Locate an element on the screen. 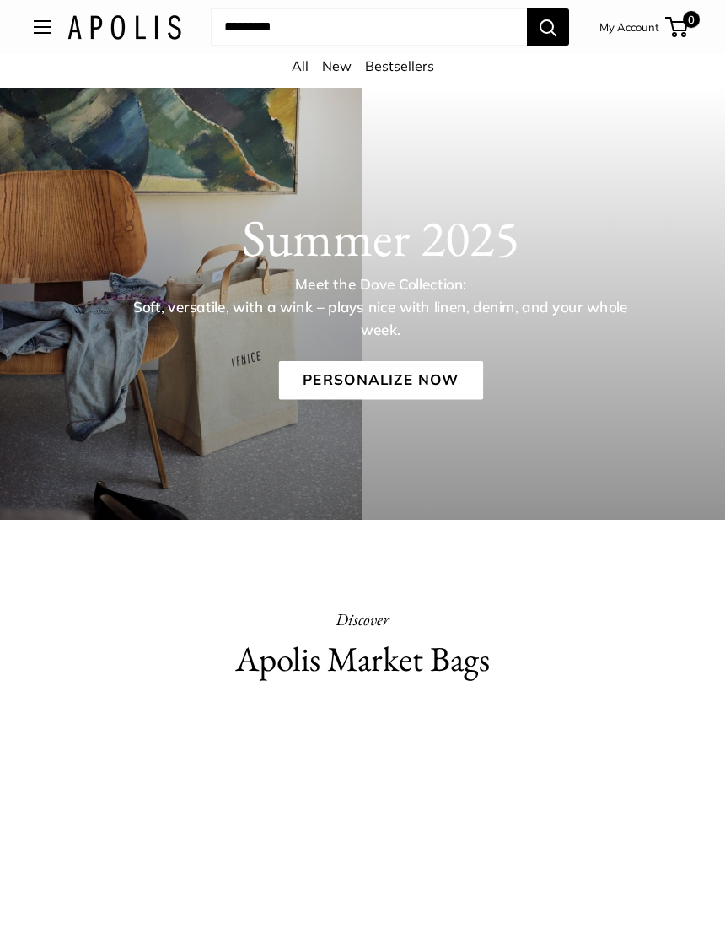 The height and width of the screenshot is (929, 725). button: Search is located at coordinates (548, 27).